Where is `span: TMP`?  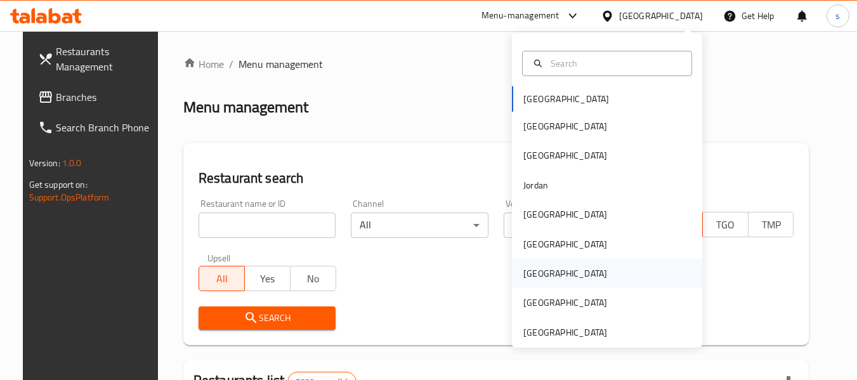
span: TMP is located at coordinates (771, 224).